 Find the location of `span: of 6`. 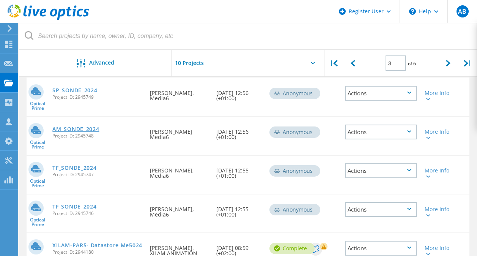

span: of 6 is located at coordinates (412, 63).